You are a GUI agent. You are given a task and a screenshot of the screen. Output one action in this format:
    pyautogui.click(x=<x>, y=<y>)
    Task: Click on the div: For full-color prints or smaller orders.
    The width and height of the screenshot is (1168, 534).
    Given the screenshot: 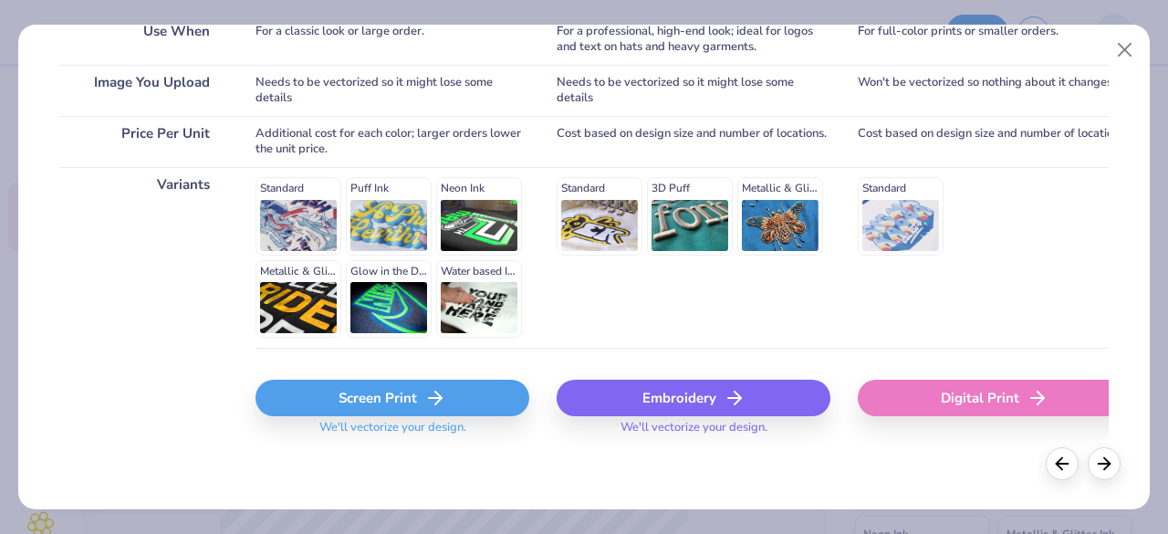 What is the action you would take?
    pyautogui.click(x=995, y=39)
    